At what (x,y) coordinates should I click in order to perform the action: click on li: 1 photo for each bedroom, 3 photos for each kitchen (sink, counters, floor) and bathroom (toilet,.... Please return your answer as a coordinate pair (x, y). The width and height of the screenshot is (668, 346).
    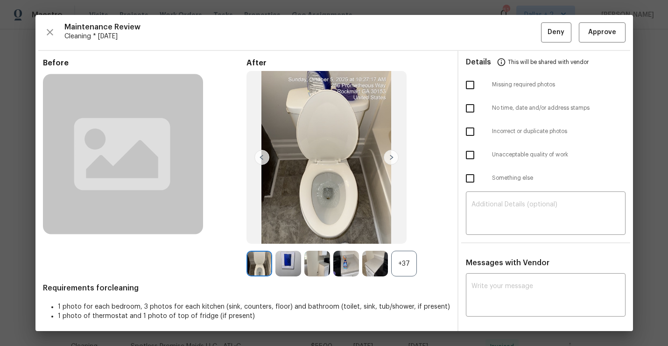
    Looking at the image, I should click on (254, 307).